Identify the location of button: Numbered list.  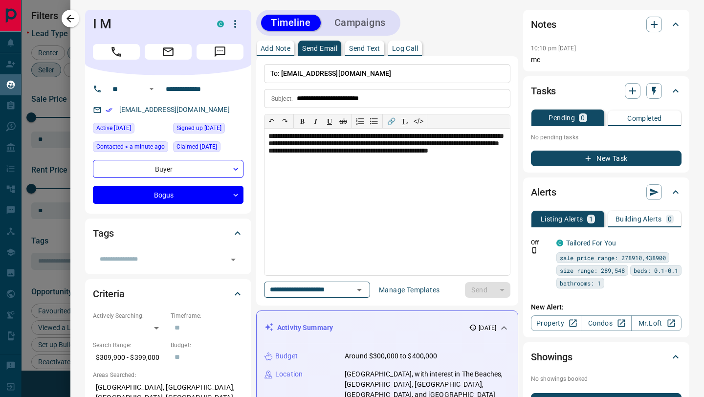
(360, 121).